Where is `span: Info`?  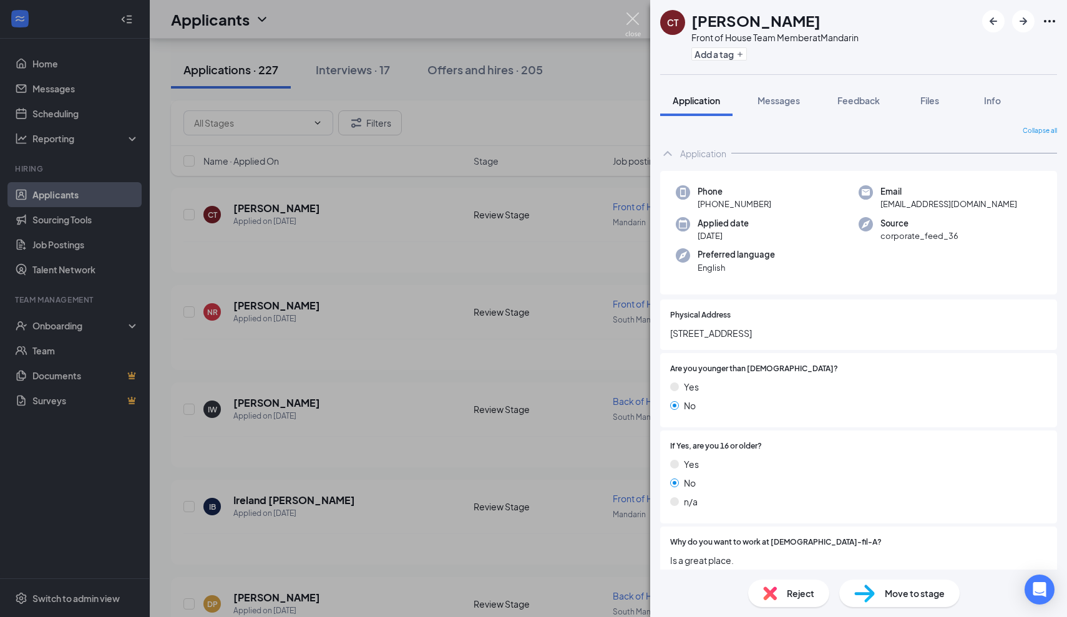 span: Info is located at coordinates (992, 100).